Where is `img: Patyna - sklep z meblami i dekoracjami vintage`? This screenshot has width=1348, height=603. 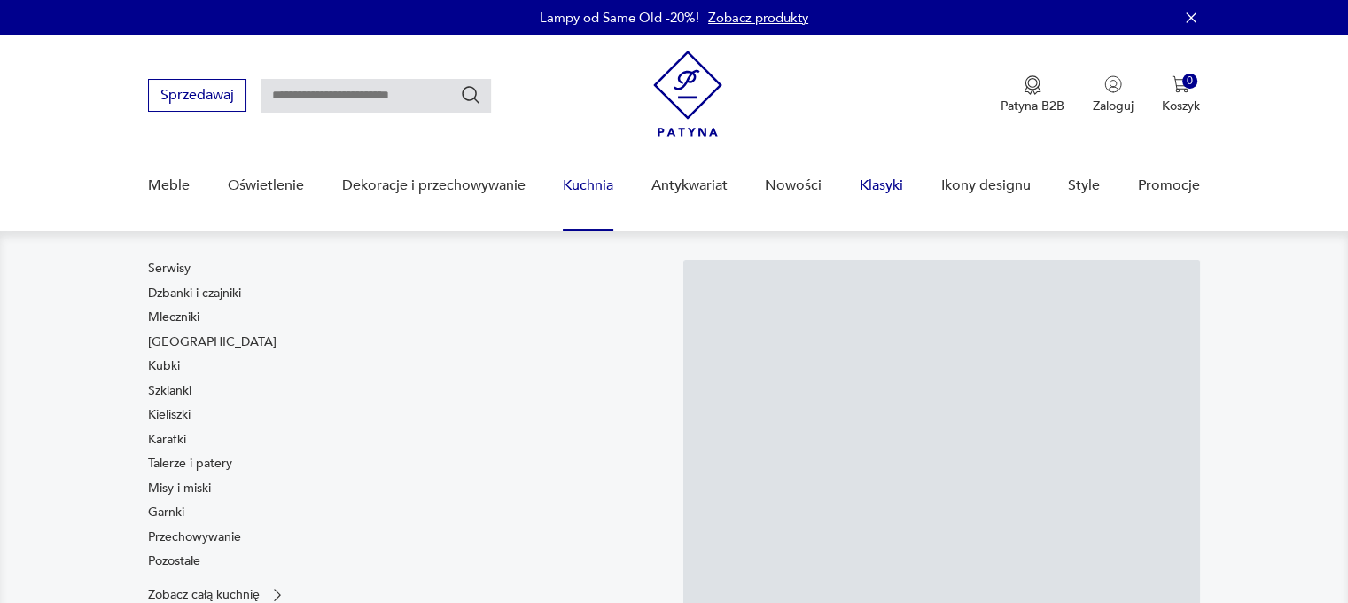 img: Patyna - sklep z meblami i dekoracjami vintage is located at coordinates (688, 93).